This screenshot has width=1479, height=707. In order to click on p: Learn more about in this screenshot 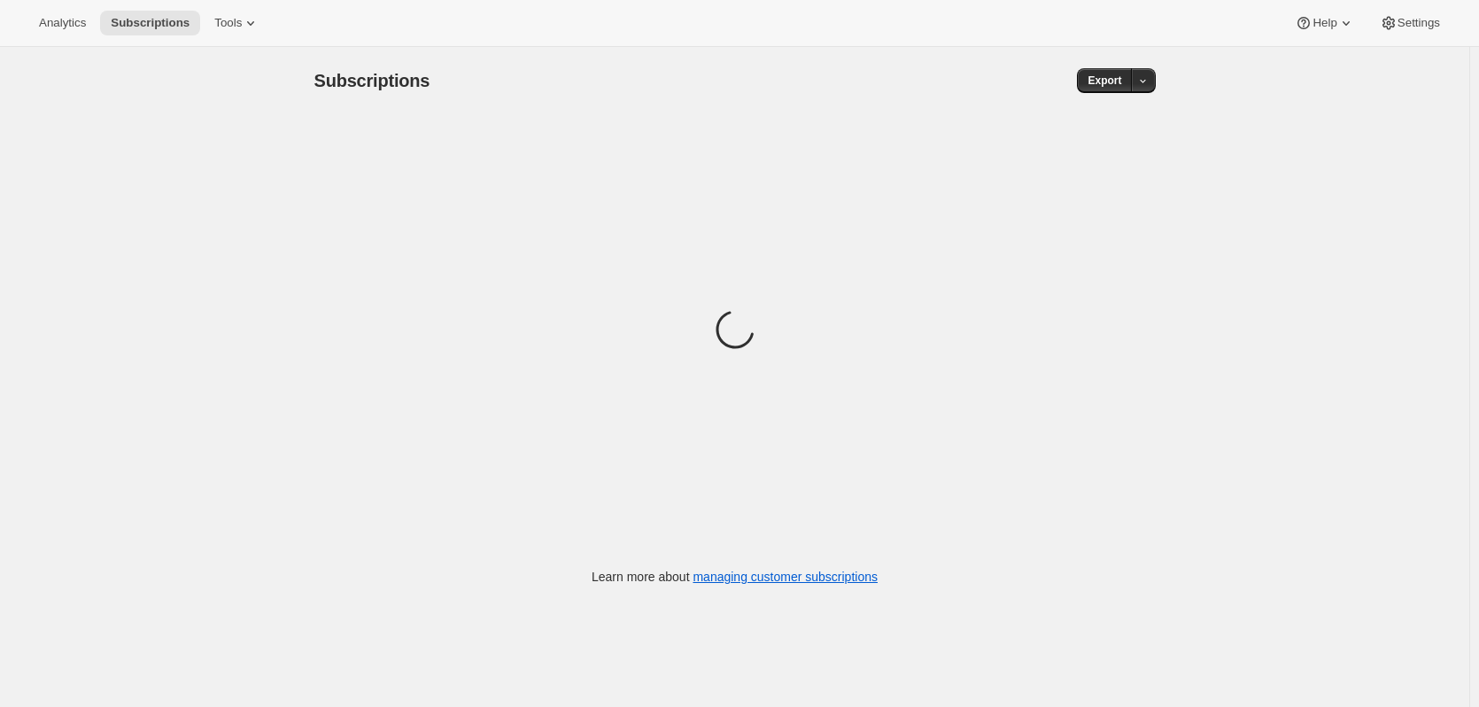, I will do `click(734, 576)`.